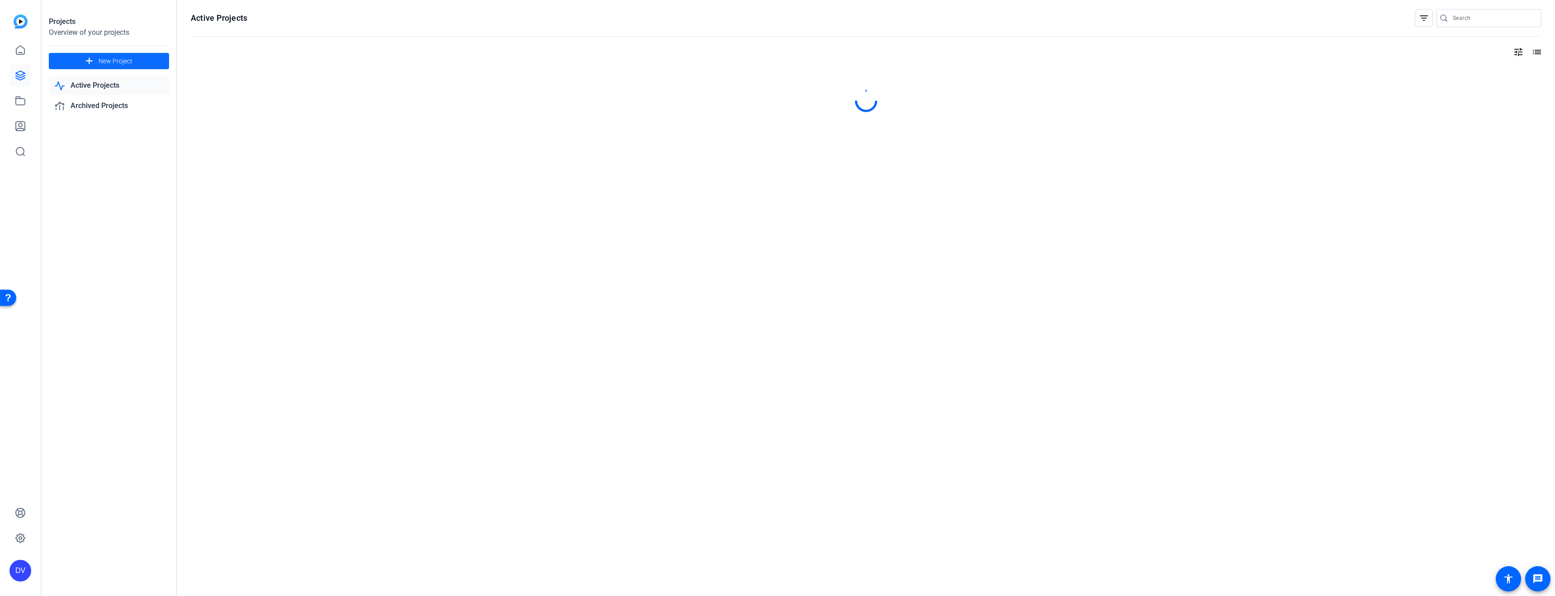 Image resolution: width=1555 pixels, height=596 pixels. Describe the element at coordinates (1536, 52) in the screenshot. I see `mat-icon: list` at that location.